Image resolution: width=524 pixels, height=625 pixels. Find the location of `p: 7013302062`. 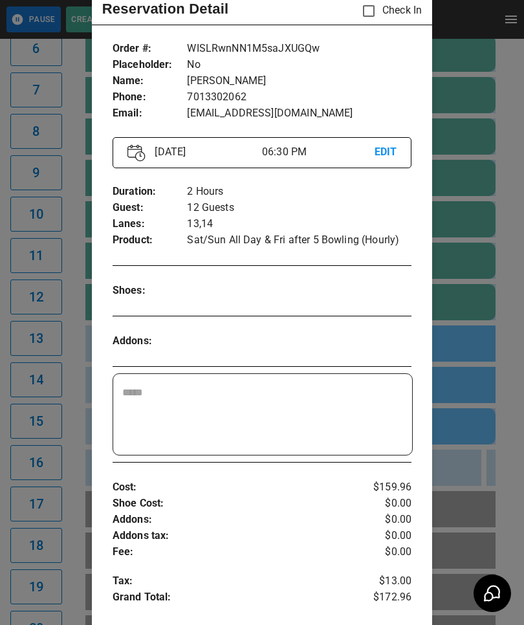

p: 7013302062 is located at coordinates (299, 97).